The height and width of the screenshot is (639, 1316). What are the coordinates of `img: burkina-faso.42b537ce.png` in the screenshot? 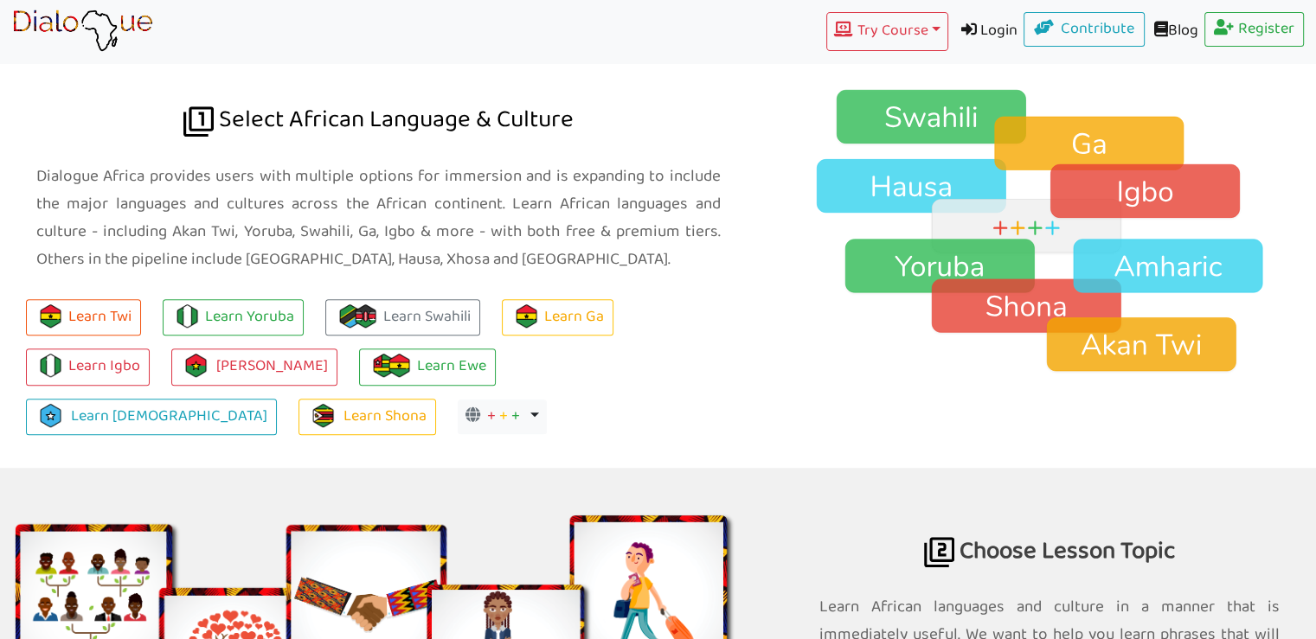 It's located at (195, 365).